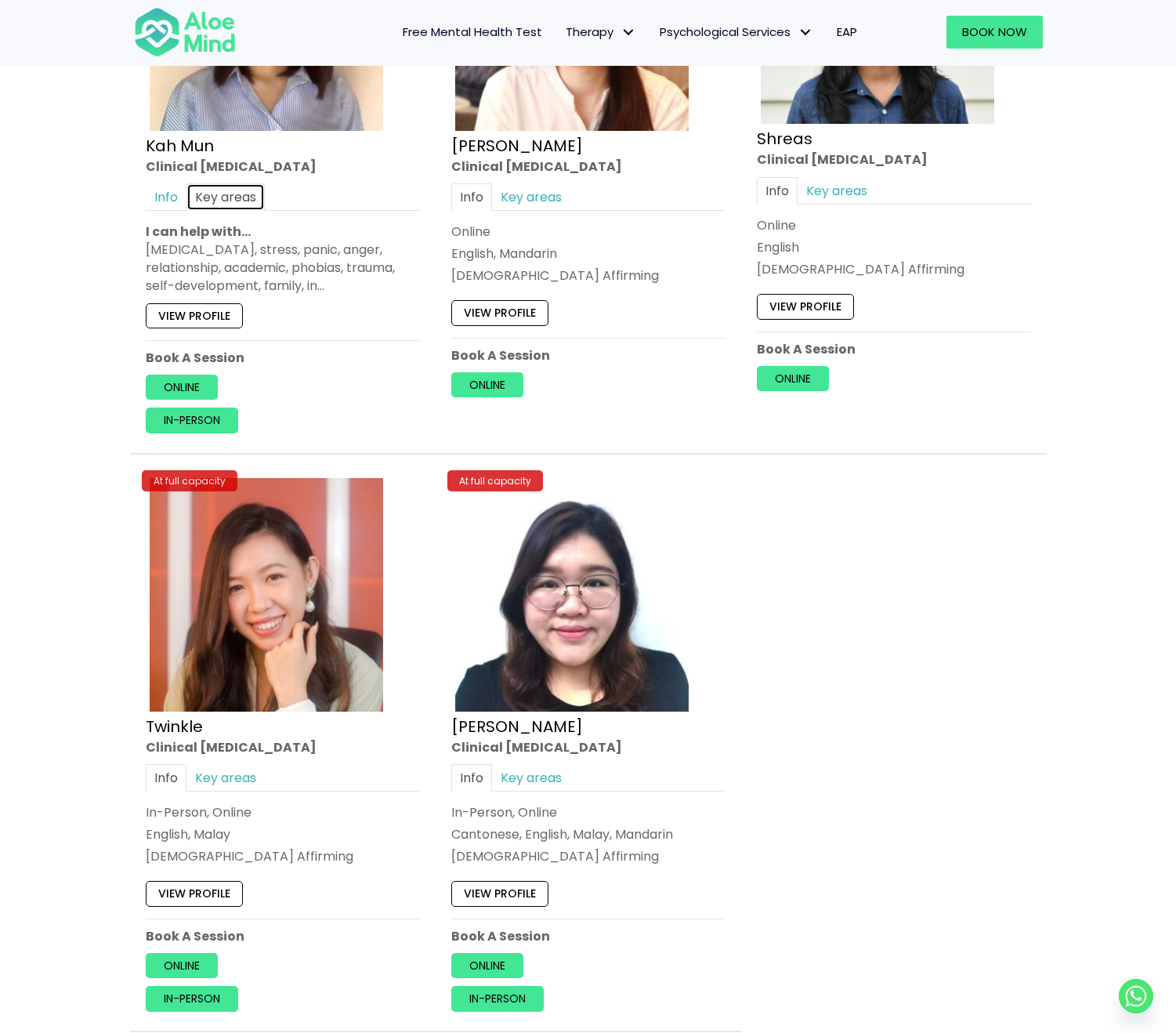  Describe the element at coordinates (994, 32) in the screenshot. I see `a: Book Now` at that location.